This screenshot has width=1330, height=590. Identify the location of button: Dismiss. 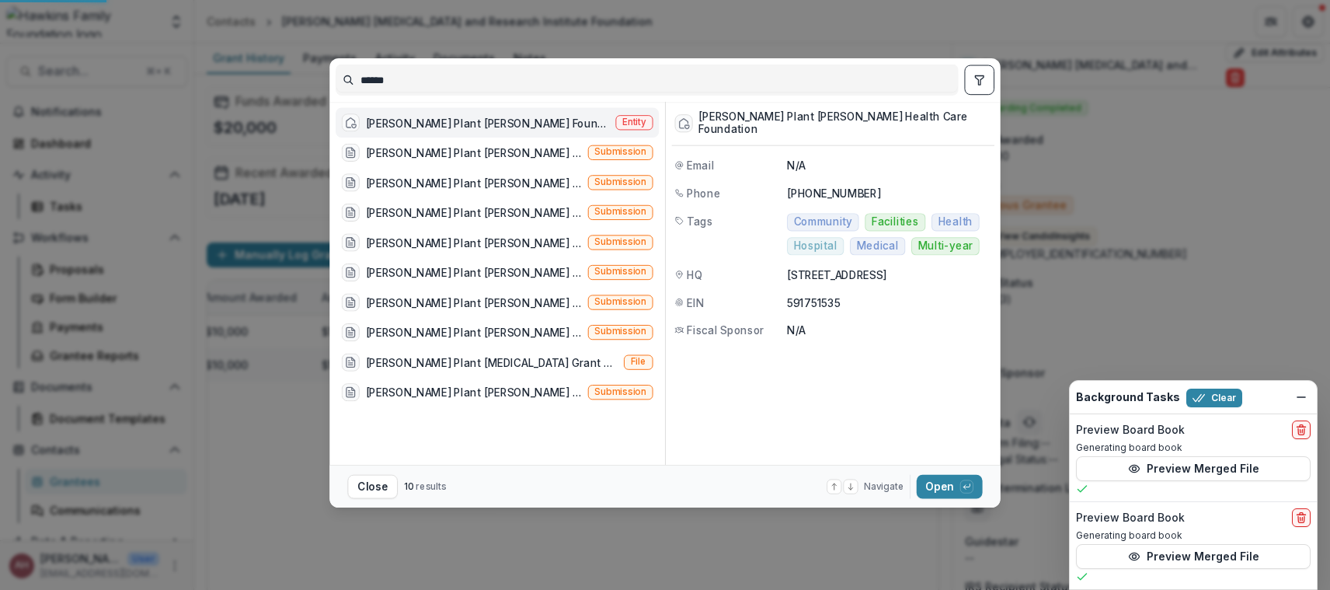
(1301, 397).